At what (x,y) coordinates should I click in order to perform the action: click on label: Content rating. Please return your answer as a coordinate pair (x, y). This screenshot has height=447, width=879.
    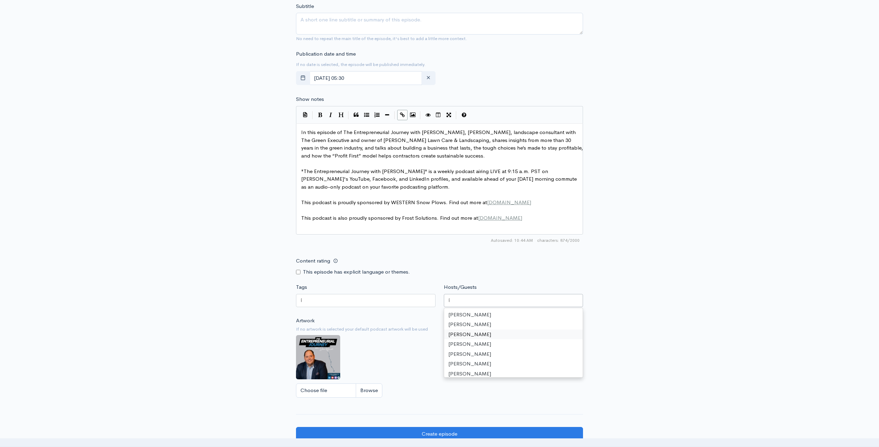
    Looking at the image, I should click on (313, 261).